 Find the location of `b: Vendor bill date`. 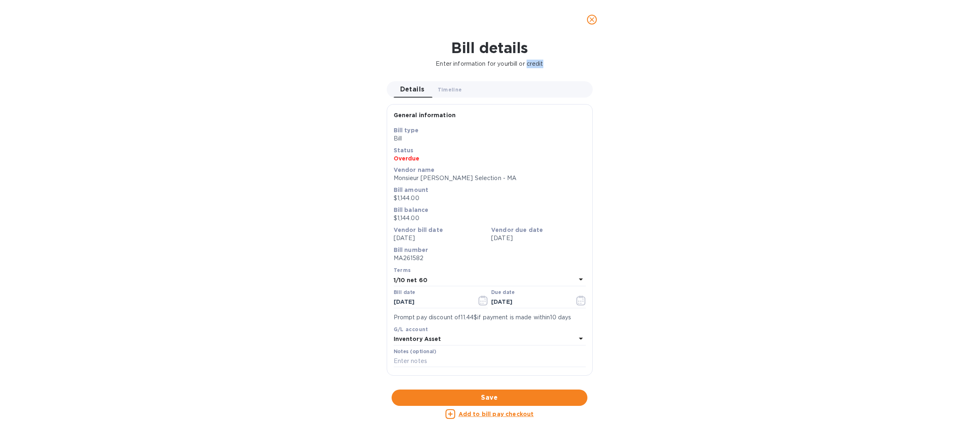

b: Vendor bill date is located at coordinates (418, 230).